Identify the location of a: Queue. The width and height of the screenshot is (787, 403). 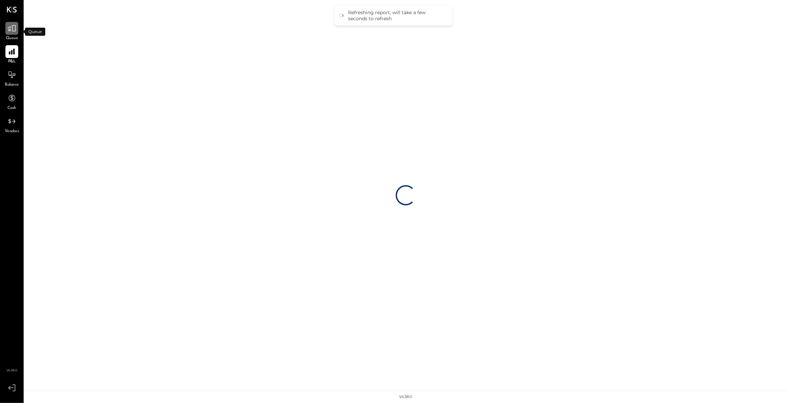
(12, 32).